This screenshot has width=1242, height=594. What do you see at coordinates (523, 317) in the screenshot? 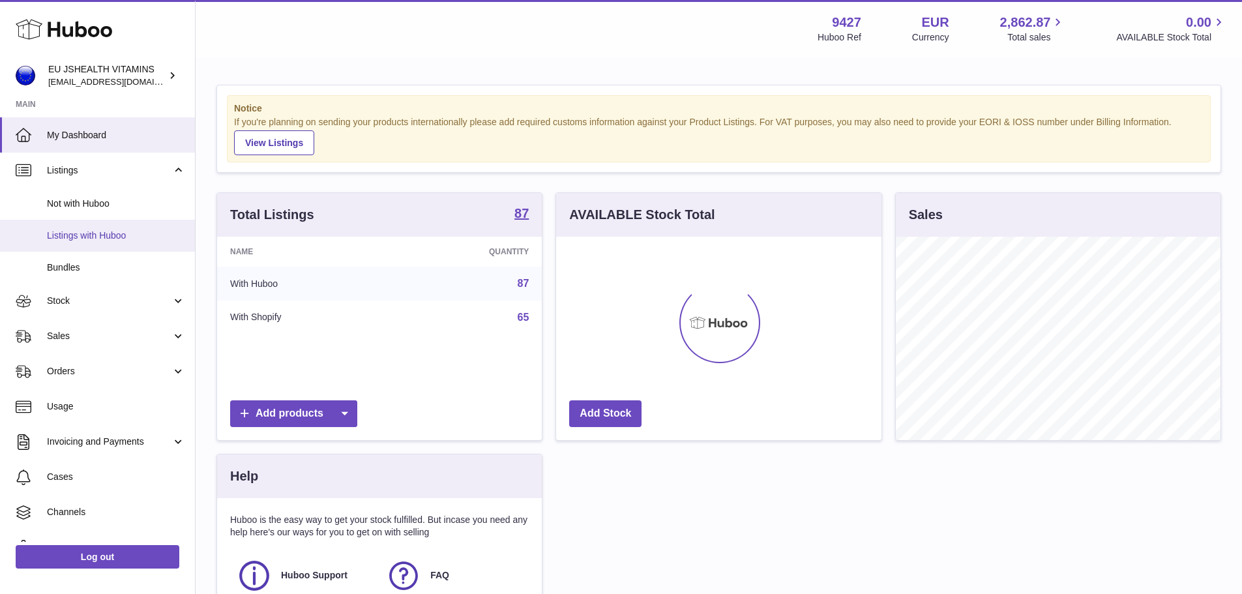
I see `a: 65` at bounding box center [523, 317].